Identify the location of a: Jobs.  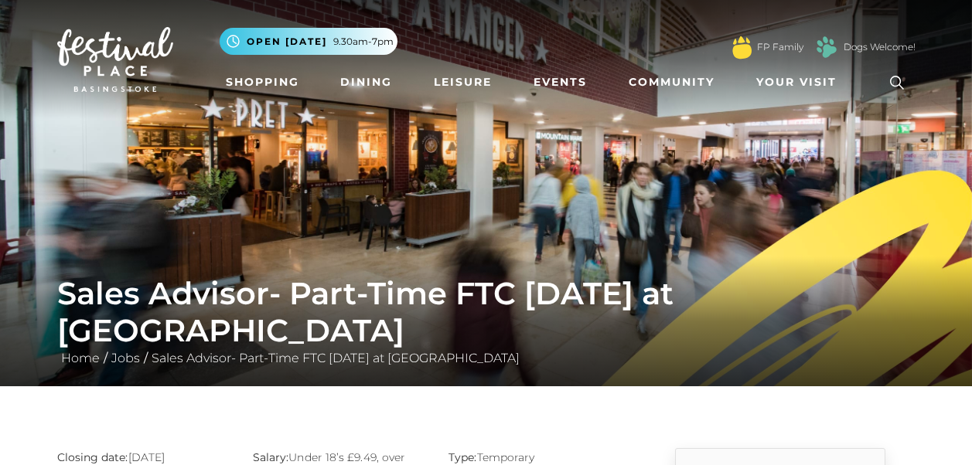
(125, 358).